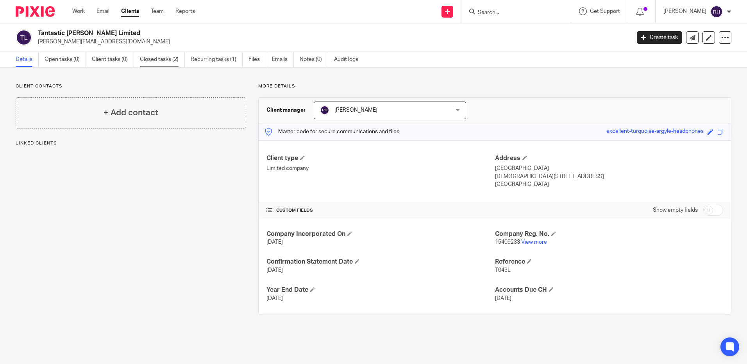 Image resolution: width=747 pixels, height=364 pixels. Describe the element at coordinates (494, 86) in the screenshot. I see `p: More details` at that location.